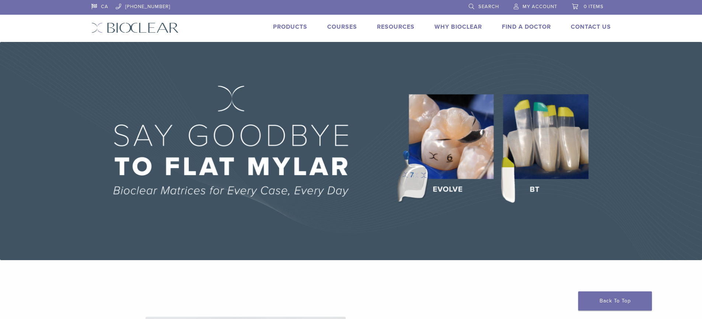 The height and width of the screenshot is (319, 702). What do you see at coordinates (135, 28) in the screenshot?
I see `img: Bioclear` at bounding box center [135, 28].